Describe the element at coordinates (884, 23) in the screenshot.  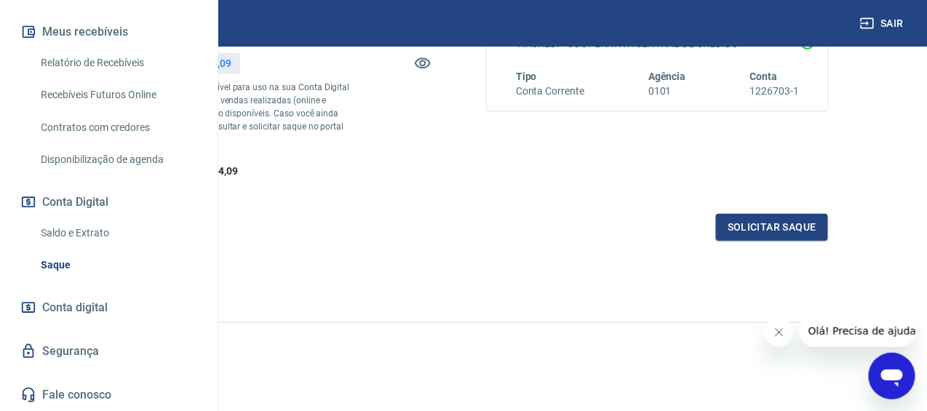
I see `button: Sair` at that location.